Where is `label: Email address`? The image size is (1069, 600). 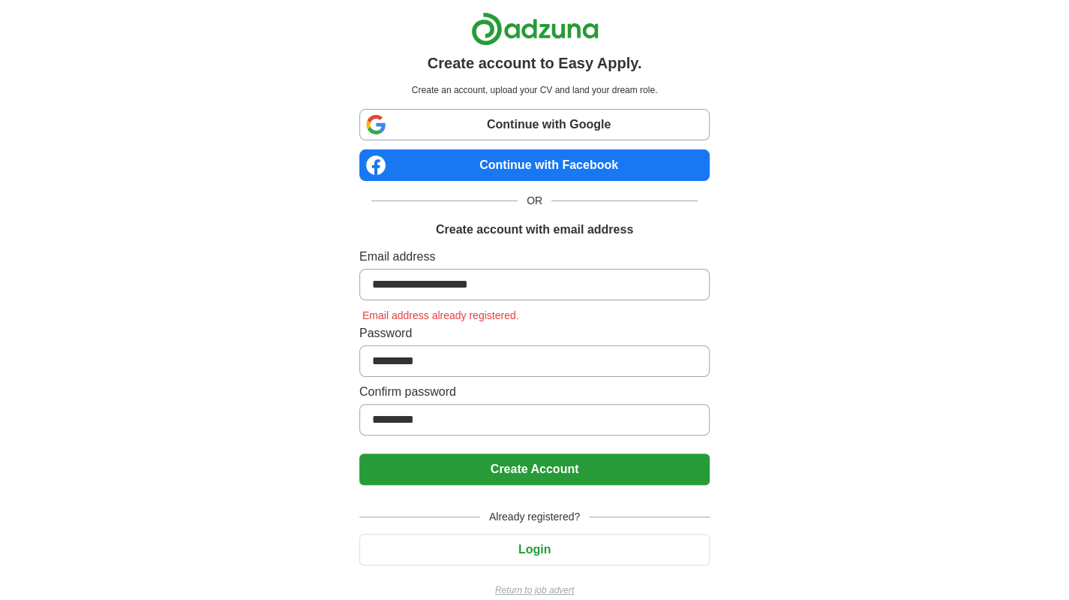
label: Email address is located at coordinates (534, 257).